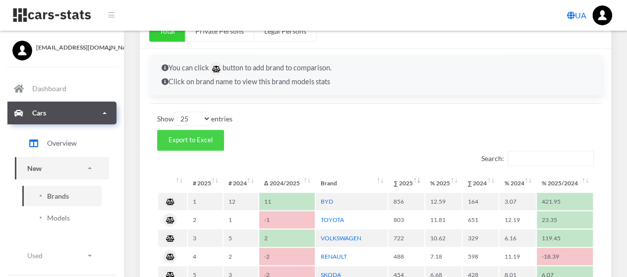 The height and width of the screenshot is (277, 627). What do you see at coordinates (205, 238) in the screenshot?
I see `td: 3` at bounding box center [205, 238].